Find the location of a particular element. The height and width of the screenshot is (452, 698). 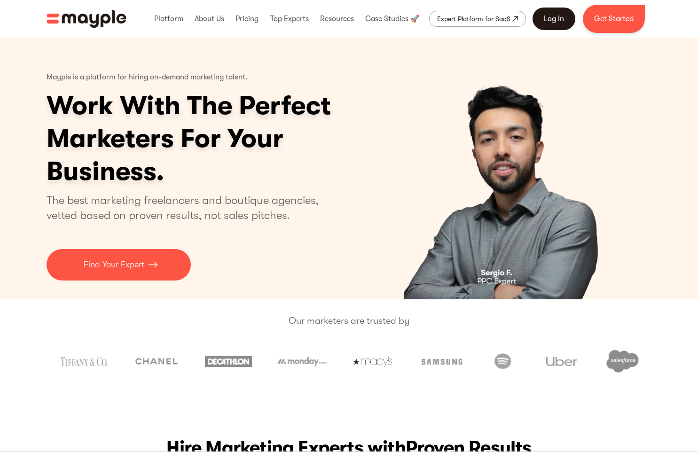

a: Log In is located at coordinates (554, 19).